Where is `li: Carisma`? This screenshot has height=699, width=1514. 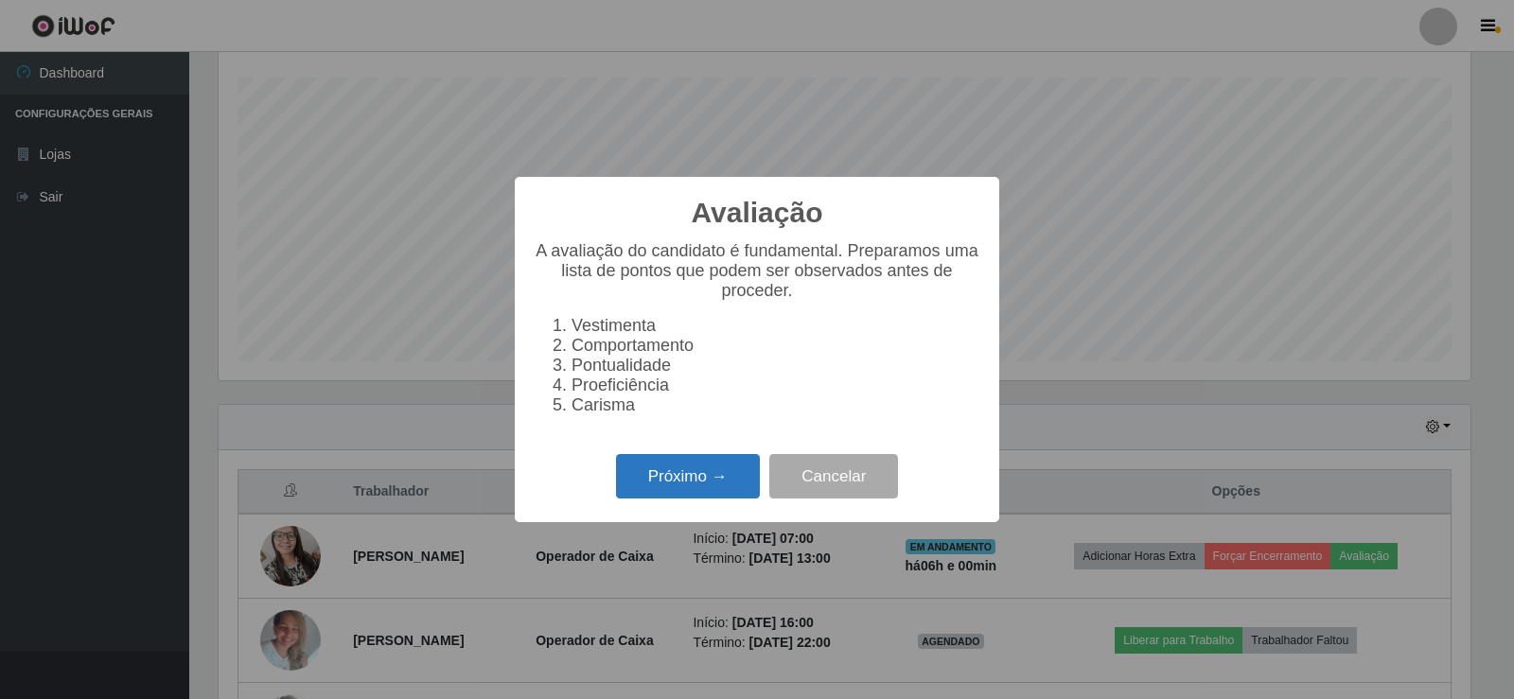
li: Carisma is located at coordinates (776, 405).